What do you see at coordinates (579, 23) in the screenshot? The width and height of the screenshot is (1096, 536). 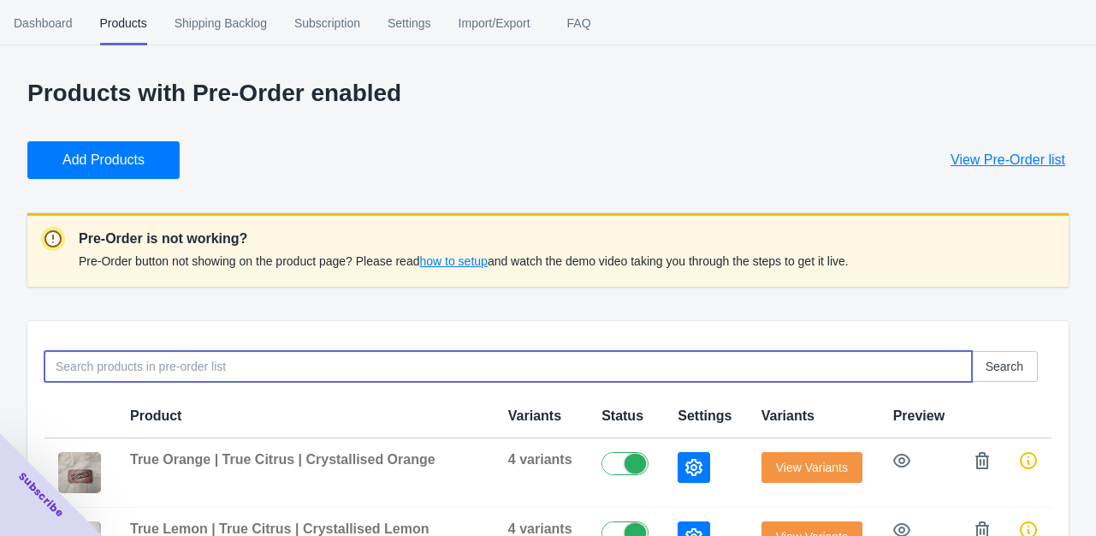 I see `span: FAQ` at bounding box center [579, 23].